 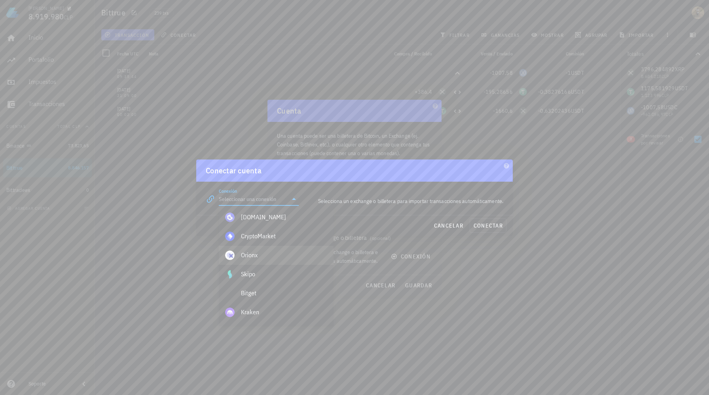 What do you see at coordinates (253, 199) in the screenshot?
I see `input: Seleccionar una conexión` at bounding box center [253, 199].